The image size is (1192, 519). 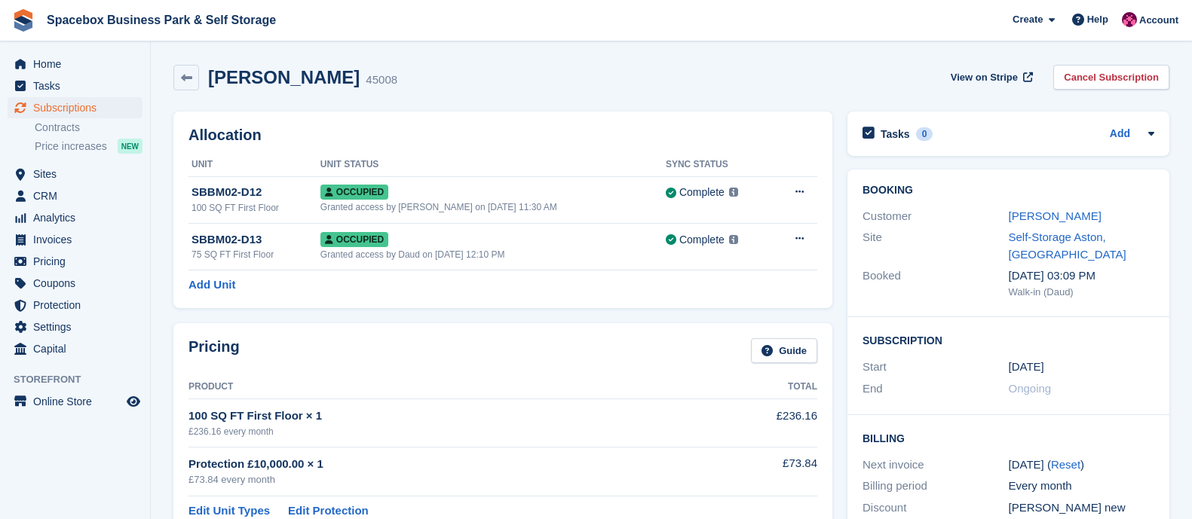 What do you see at coordinates (256, 192) in the screenshot?
I see `div: SBBM02-D12` at bounding box center [256, 192].